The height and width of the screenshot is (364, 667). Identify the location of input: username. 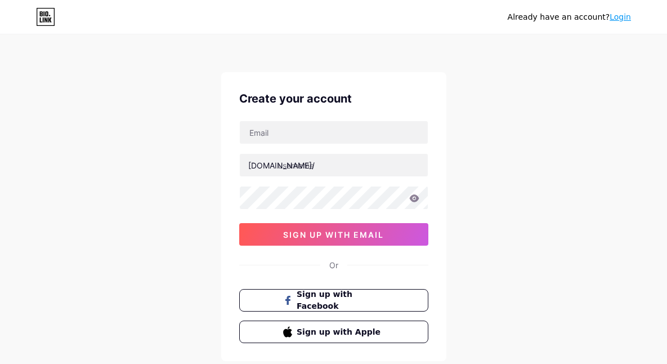
(334, 165).